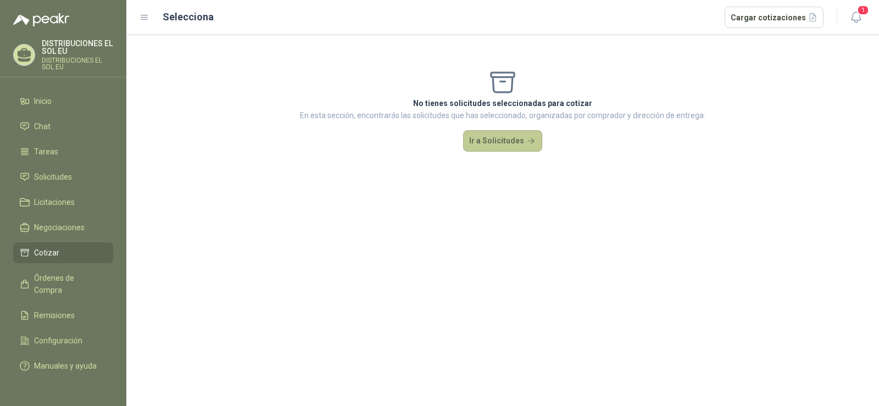  I want to click on a: Negociaciones, so click(63, 227).